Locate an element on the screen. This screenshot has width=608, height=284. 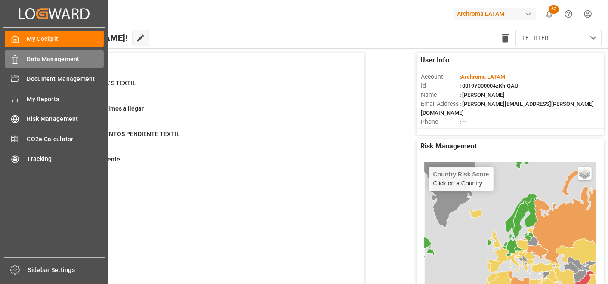
h4: Country Risk Score is located at coordinates (461, 174).